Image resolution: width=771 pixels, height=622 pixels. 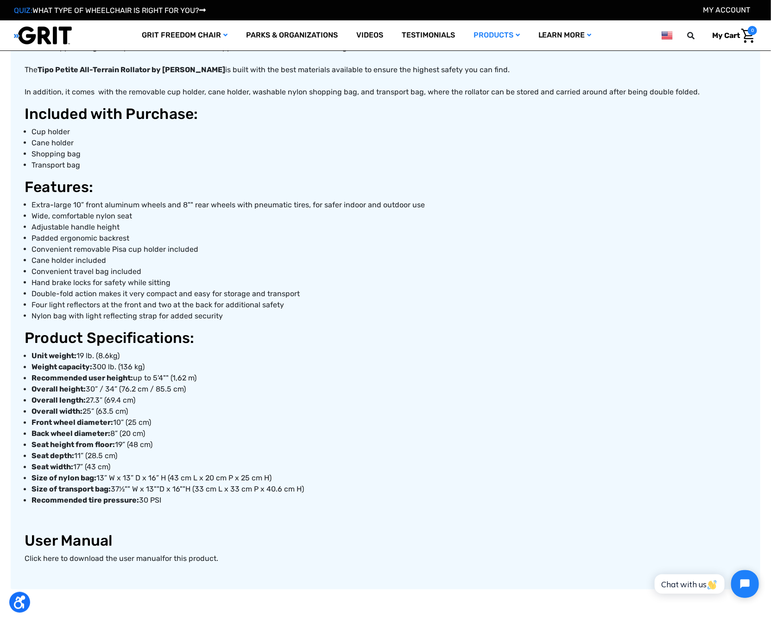 What do you see at coordinates (52, 467) in the screenshot?
I see `strong: Seat width:` at bounding box center [52, 467].